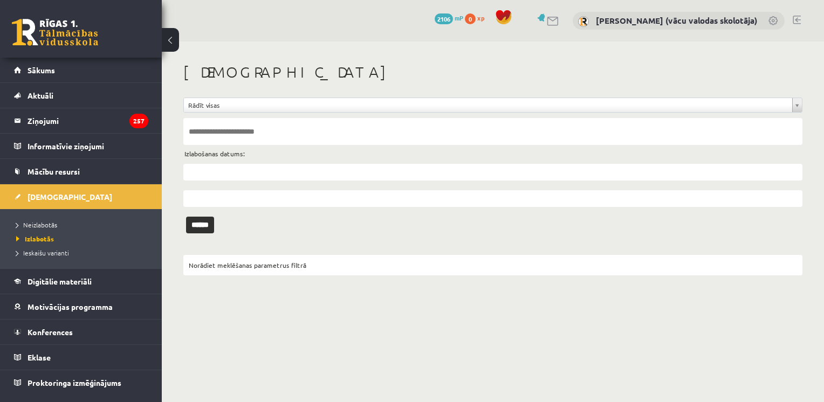 The image size is (824, 402). I want to click on span: Eklase, so click(39, 358).